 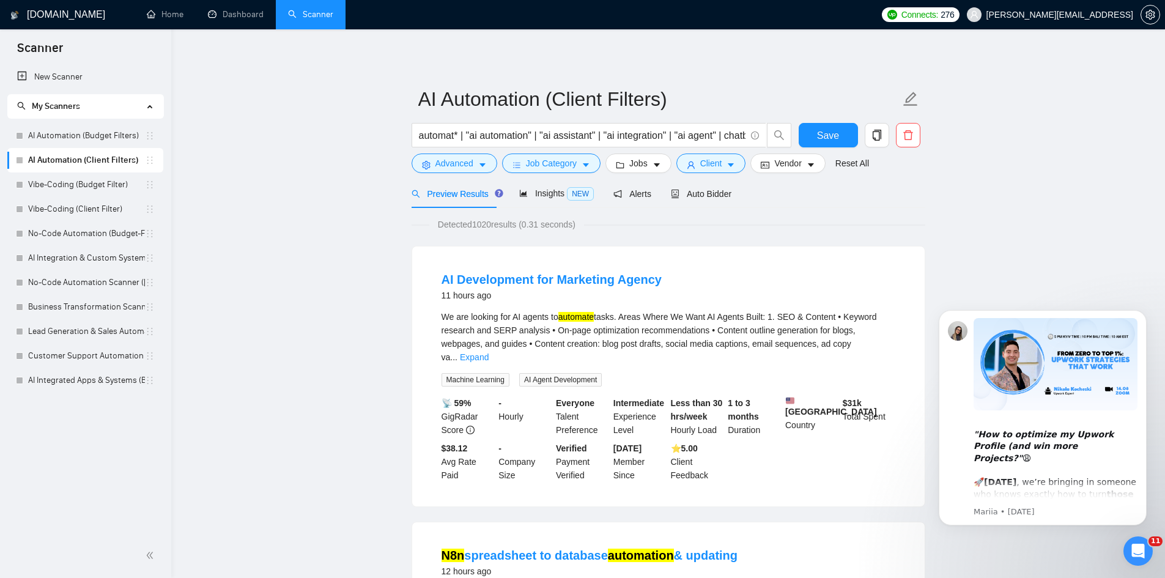 What do you see at coordinates (754, 416) in the screenshot?
I see `div: Duration` at bounding box center [754, 416].